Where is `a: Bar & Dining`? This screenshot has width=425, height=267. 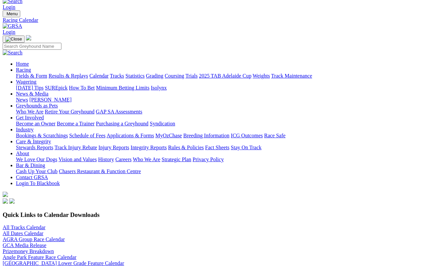
a: Bar & Dining is located at coordinates (31, 165).